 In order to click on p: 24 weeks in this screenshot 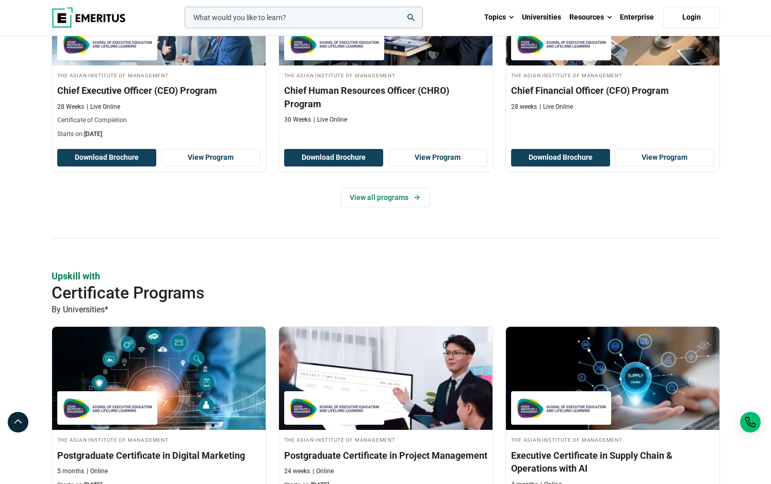, I will do `click(297, 471)`.